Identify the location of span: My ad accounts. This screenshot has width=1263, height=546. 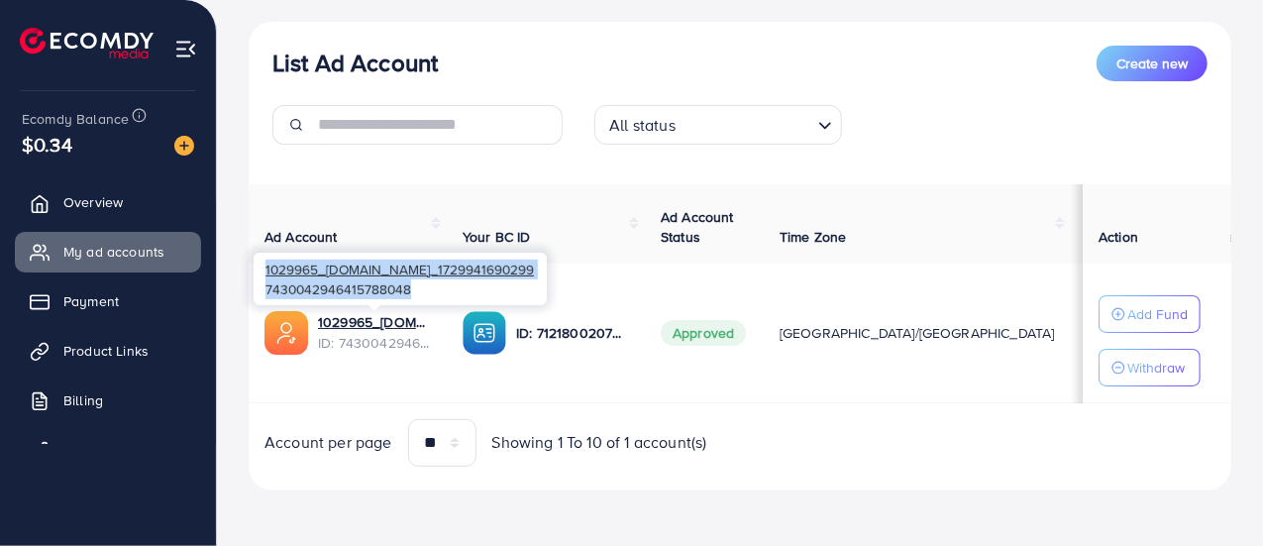
(114, 252).